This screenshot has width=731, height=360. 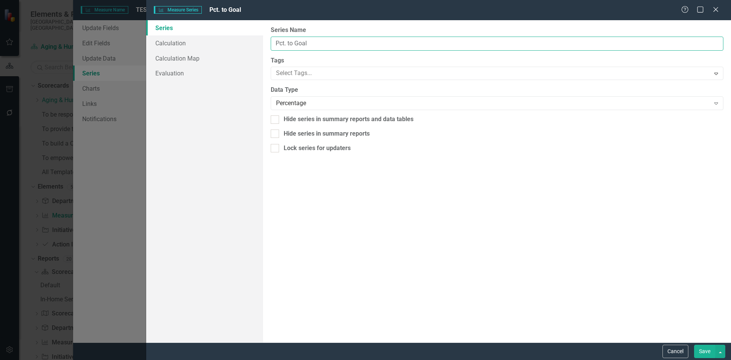 I want to click on span: Pct. to Goal, so click(x=225, y=10).